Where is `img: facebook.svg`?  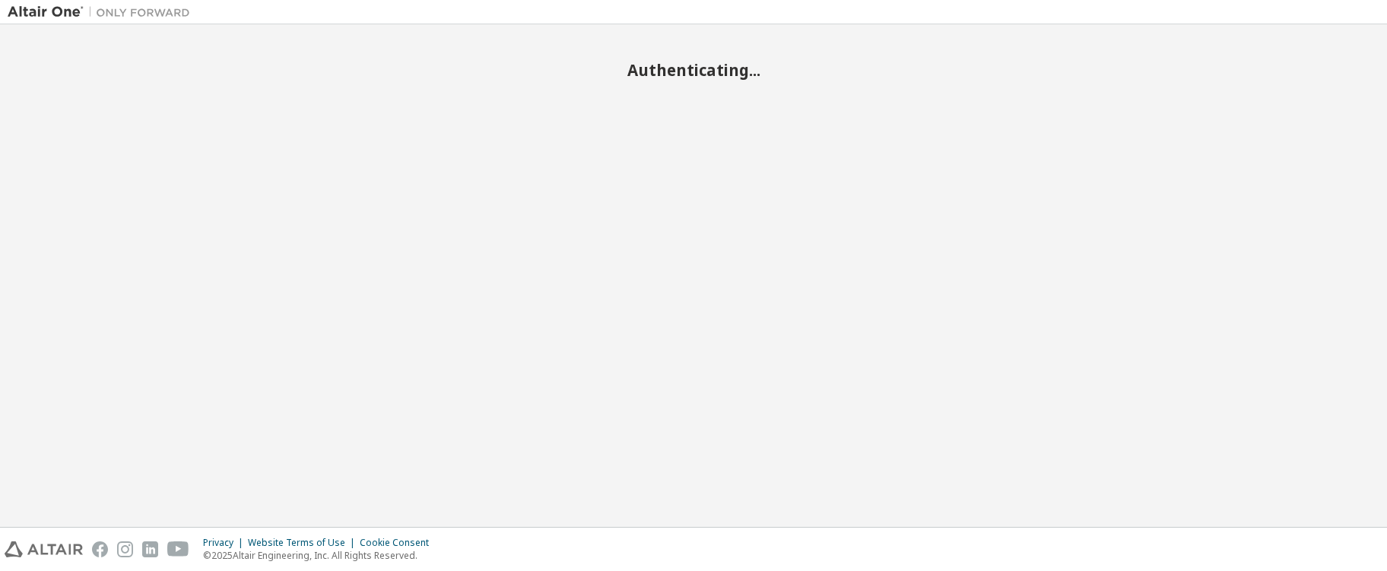
img: facebook.svg is located at coordinates (100, 549).